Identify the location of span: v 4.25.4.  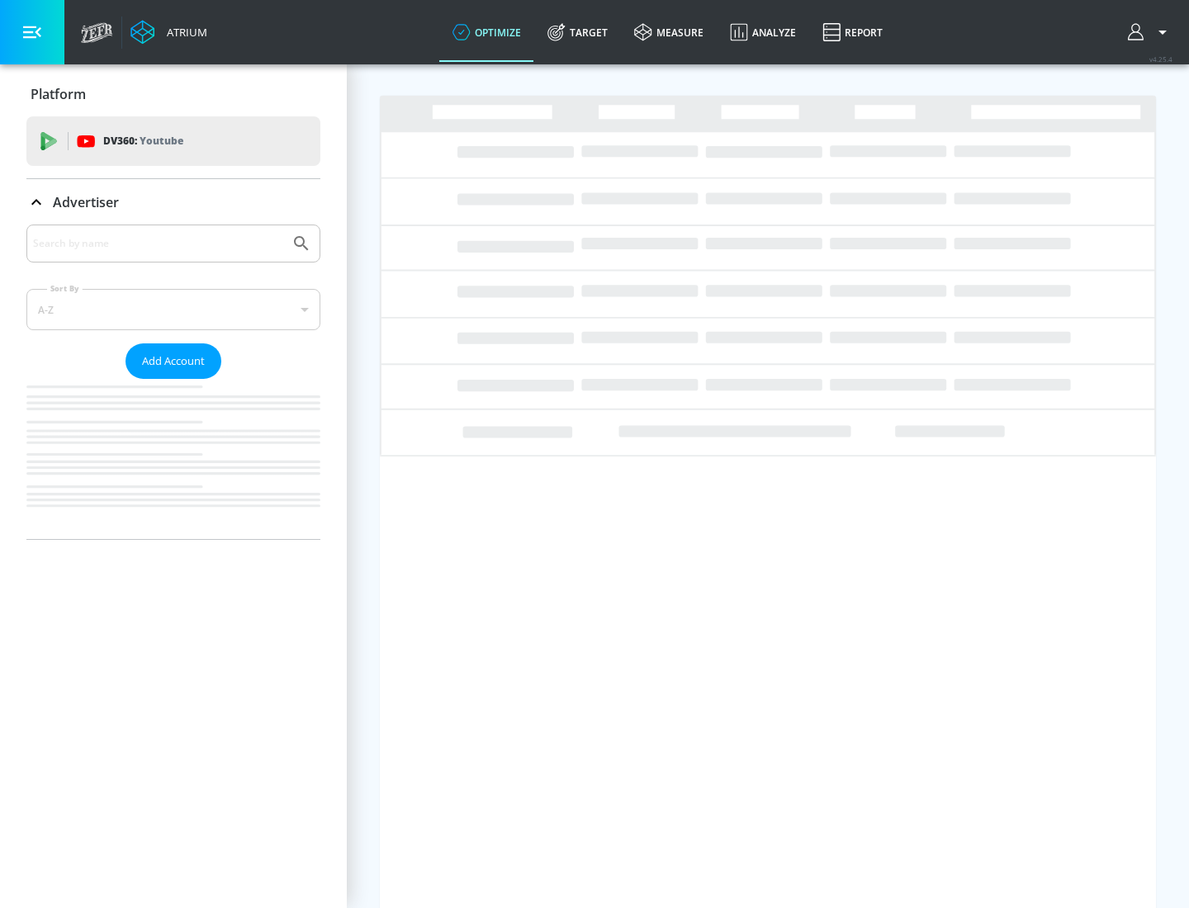
(1161, 59).